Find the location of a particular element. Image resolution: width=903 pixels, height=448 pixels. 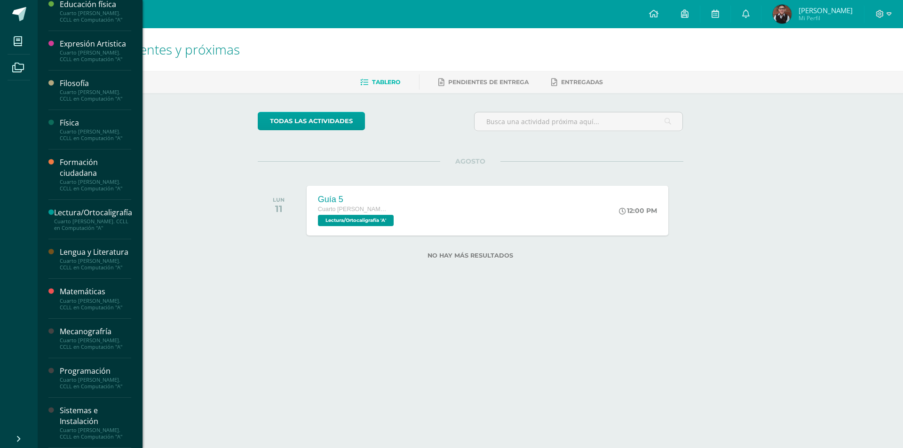

div: Lectura/Ortocaligrafía is located at coordinates (93, 213).